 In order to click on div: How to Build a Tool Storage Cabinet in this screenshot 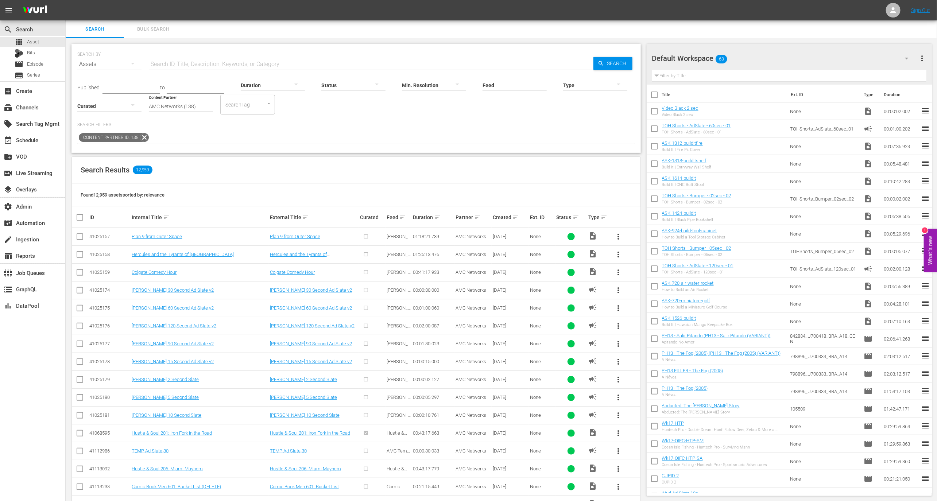, I will do `click(694, 237)`.